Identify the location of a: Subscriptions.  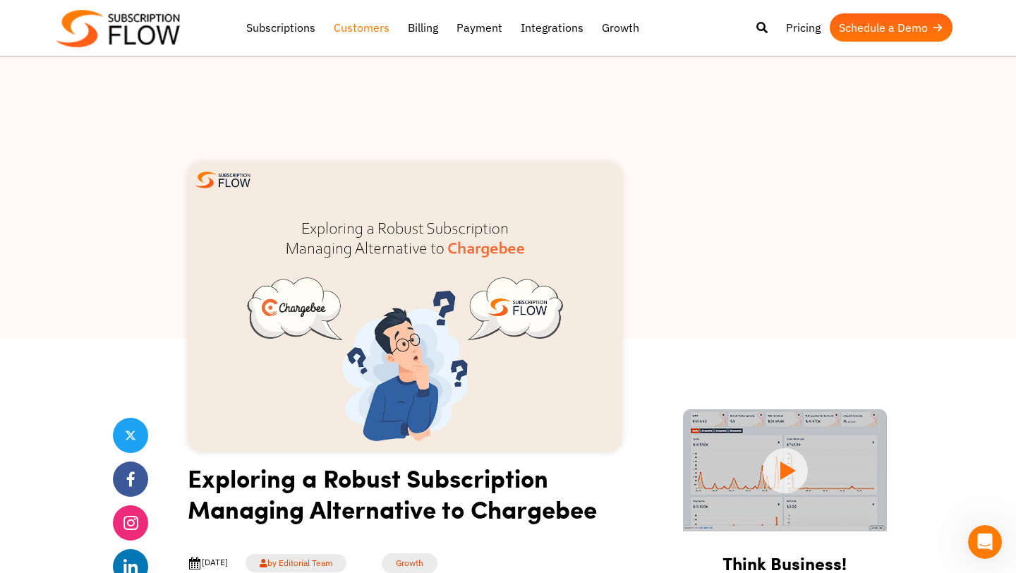
(281, 28).